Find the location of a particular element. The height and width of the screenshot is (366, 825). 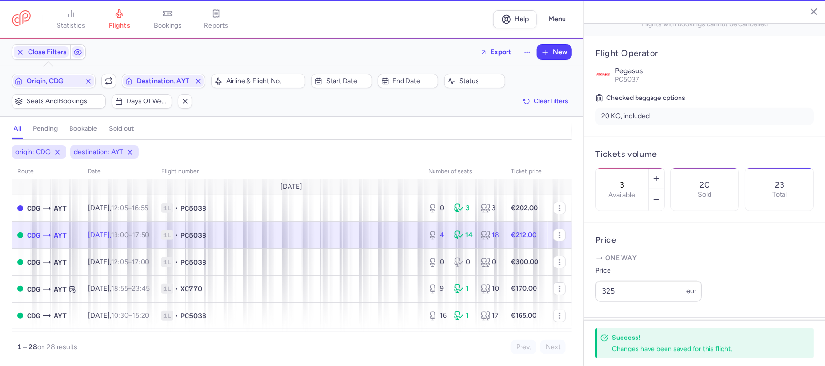

th: date is located at coordinates (119, 172).